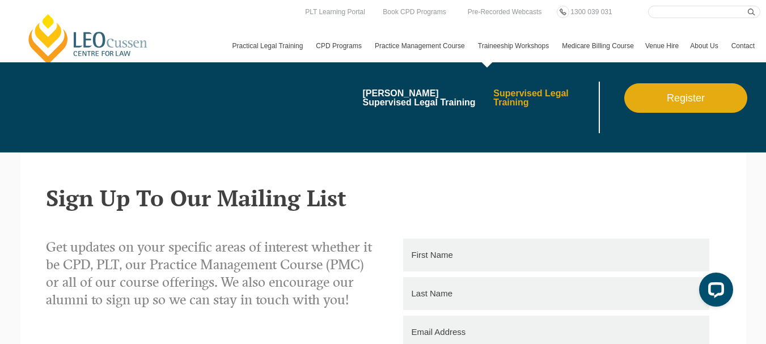 The height and width of the screenshot is (344, 766). What do you see at coordinates (383, 198) in the screenshot?
I see `h2: Sign Up To Our Mailing List` at bounding box center [383, 198].